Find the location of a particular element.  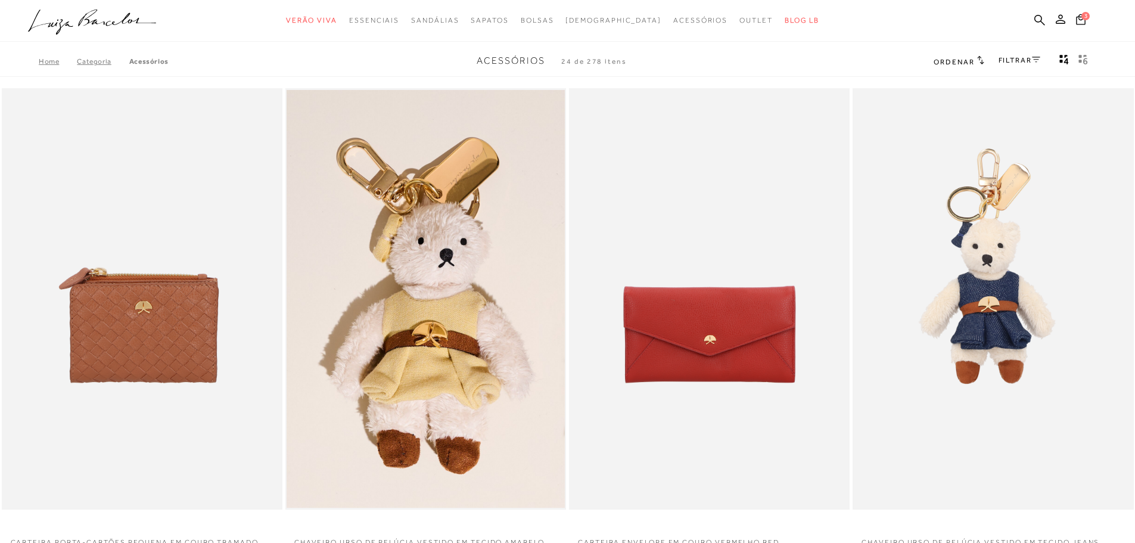

img: CARTEIRA ENVELOPE EM COURO VERMELHO RED is located at coordinates (709, 298).